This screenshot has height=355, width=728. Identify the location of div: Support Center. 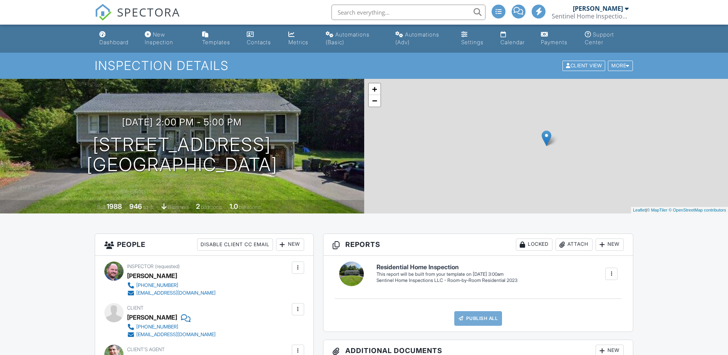
(599, 38).